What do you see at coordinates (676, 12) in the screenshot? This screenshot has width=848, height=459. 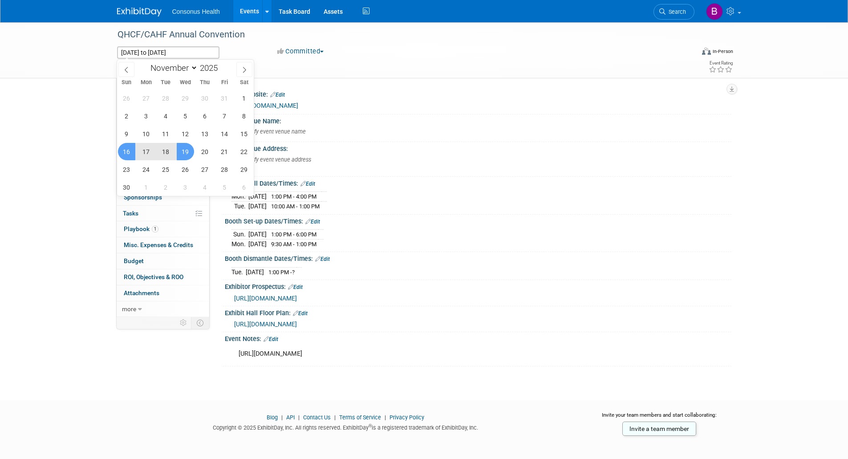 I see `span: Search` at bounding box center [676, 12].